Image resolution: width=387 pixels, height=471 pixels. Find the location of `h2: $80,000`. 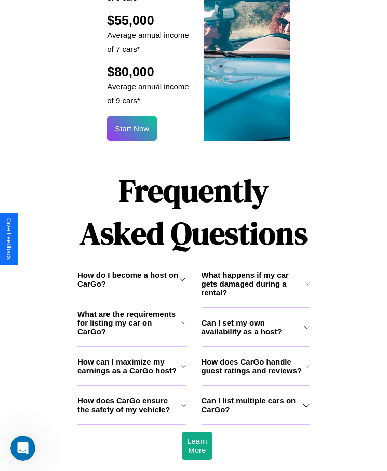

h2: $80,000 is located at coordinates (150, 72).